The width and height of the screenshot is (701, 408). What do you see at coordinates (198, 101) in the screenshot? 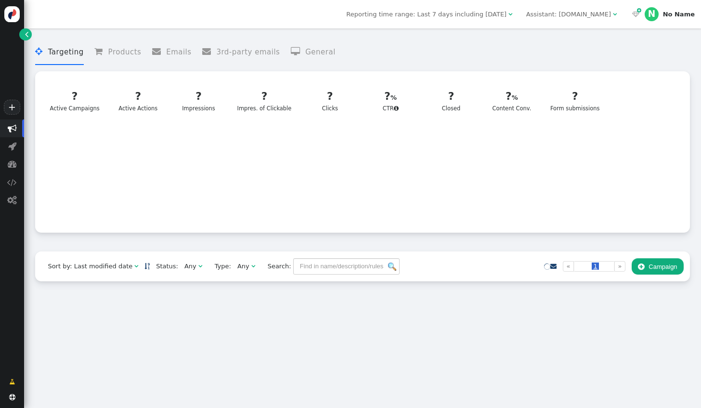
I see `a: ?Impressions` at bounding box center [198, 101].